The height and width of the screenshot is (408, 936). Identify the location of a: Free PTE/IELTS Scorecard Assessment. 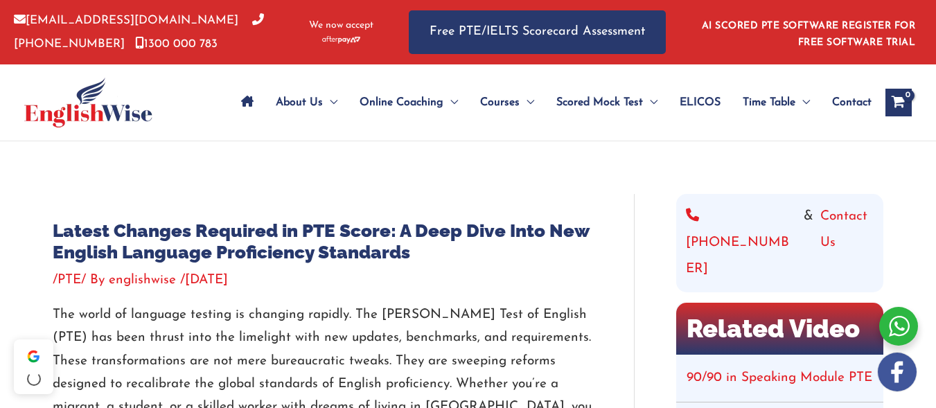
(537, 32).